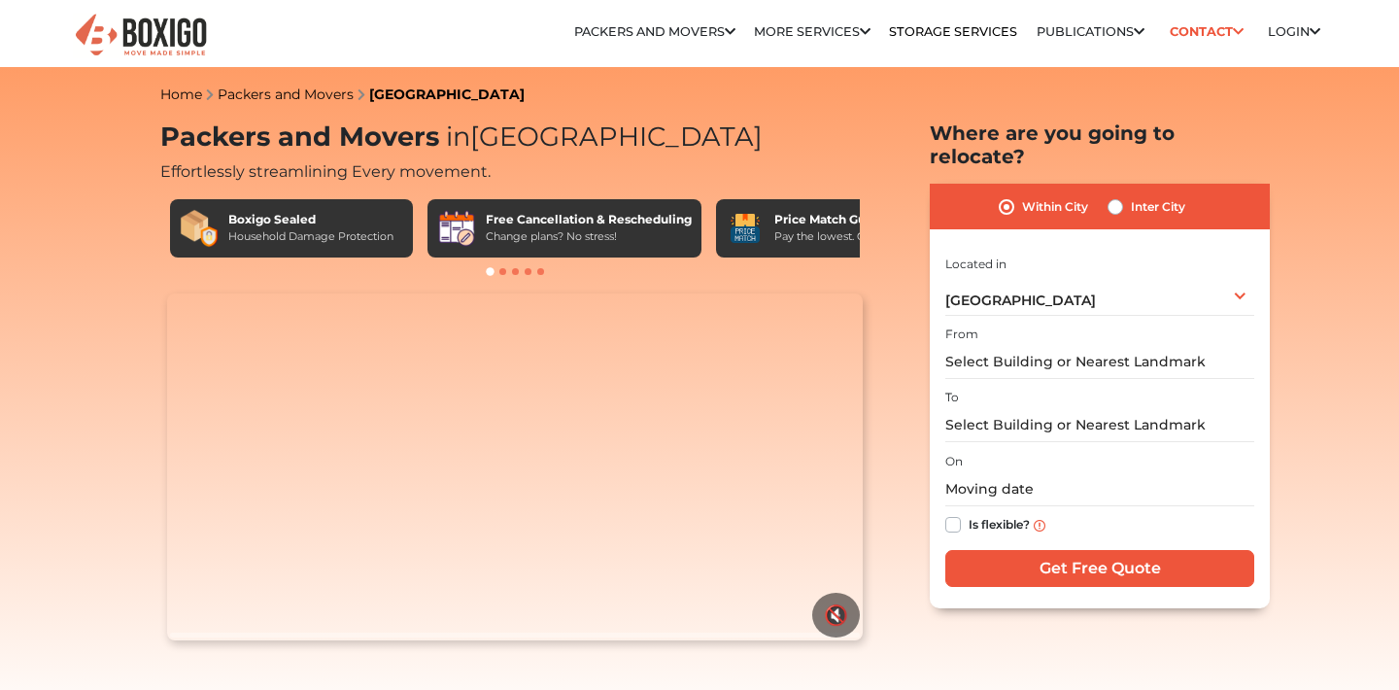  Describe the element at coordinates (745, 228) in the screenshot. I see `img: Price Match Guarantee` at that location.